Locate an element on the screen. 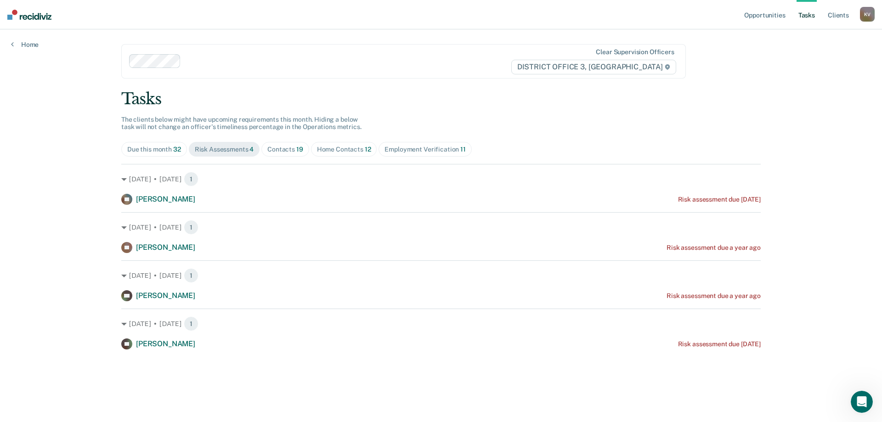 Image resolution: width=882 pixels, height=422 pixels. button: KV is located at coordinates (867, 14).